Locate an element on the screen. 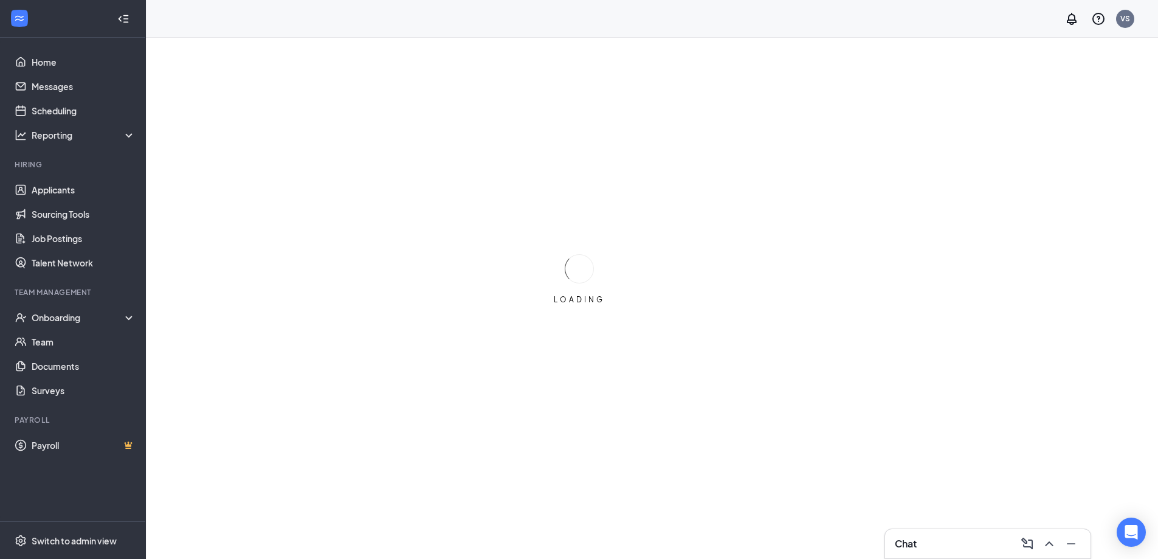 Image resolution: width=1158 pixels, height=559 pixels. a: Applicants is located at coordinates (83, 190).